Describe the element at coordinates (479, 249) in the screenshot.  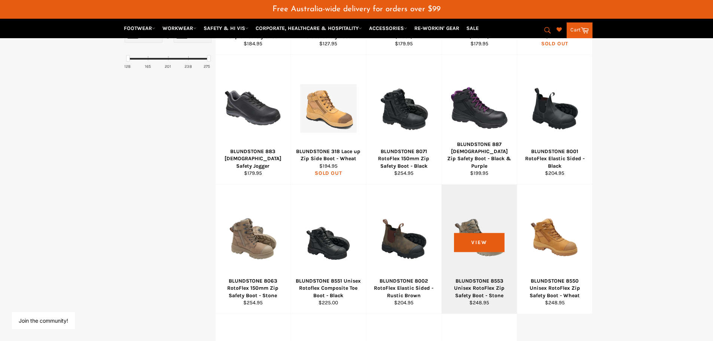
I see `a: BLUNDSTONE 8553 Unisex RotoFlex Zip Safety Boot - StoneBLUNDSTONE 8553 Unisex RotoFlex Zip Safety...` at that location.